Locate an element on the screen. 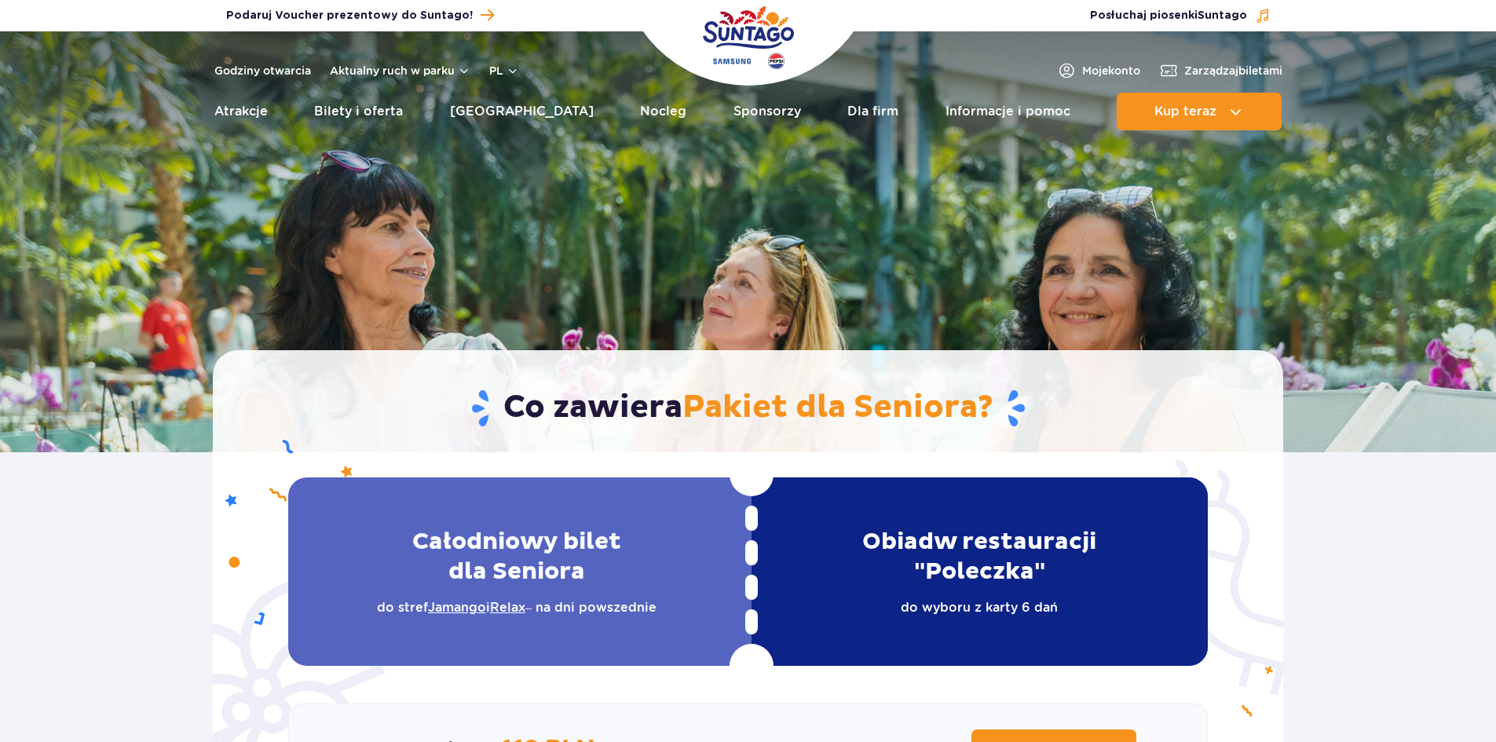 This screenshot has width=1496, height=742. button: Kup teraz is located at coordinates (1199, 111).